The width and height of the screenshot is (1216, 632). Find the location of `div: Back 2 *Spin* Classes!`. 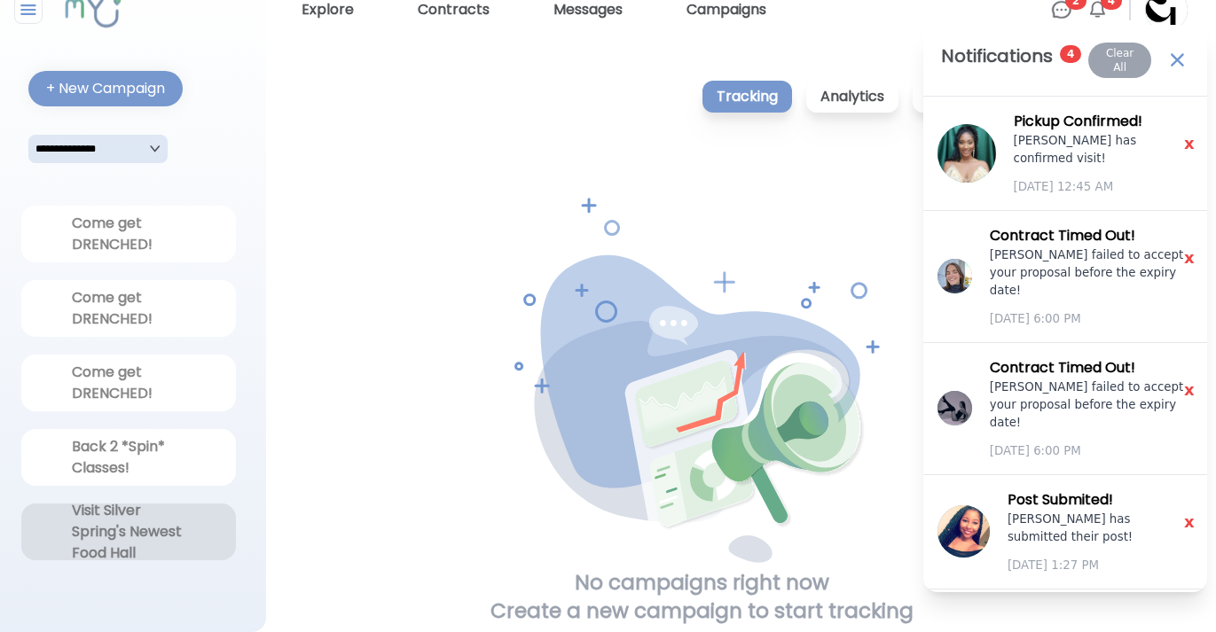

div: Back 2 *Spin* Classes! is located at coordinates (129, 458).